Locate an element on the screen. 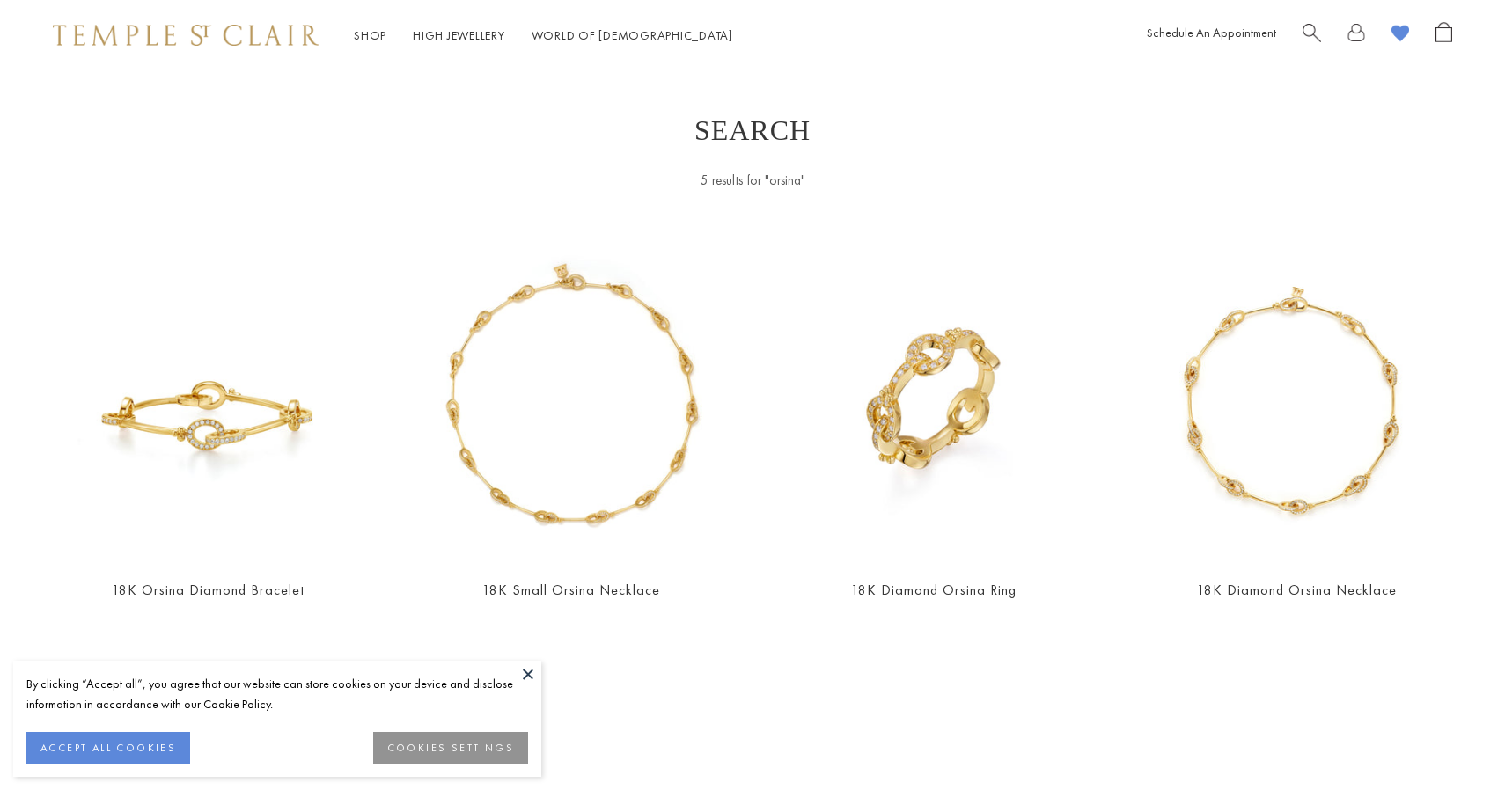 This screenshot has height=790, width=1505. img: 18K Diamond Orsina Necklace is located at coordinates (1297, 399).